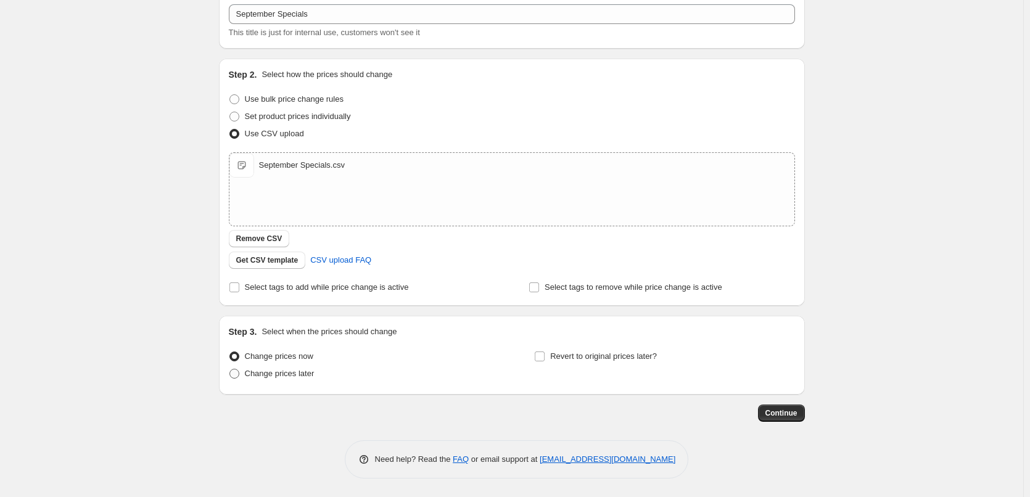  Describe the element at coordinates (327, 287) in the screenshot. I see `span: Select tags to add while price change is active` at that location.